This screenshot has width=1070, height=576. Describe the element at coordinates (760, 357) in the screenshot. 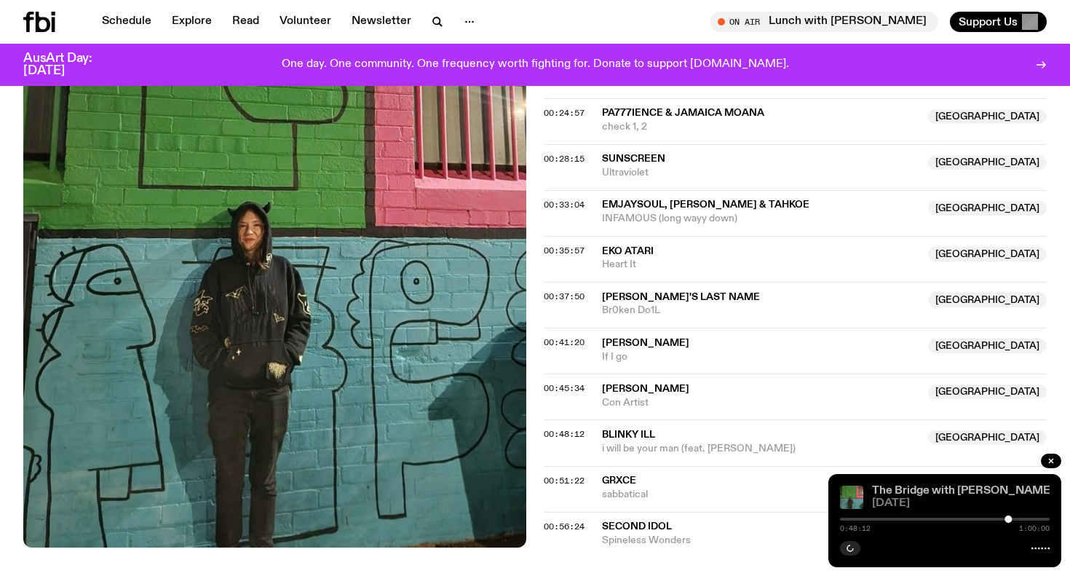

I see `span: If I go` at that location.